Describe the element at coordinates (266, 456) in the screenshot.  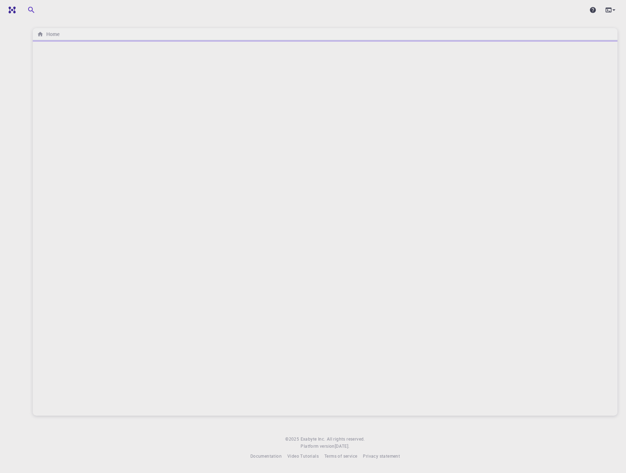
I see `span: Documentation` at that location.